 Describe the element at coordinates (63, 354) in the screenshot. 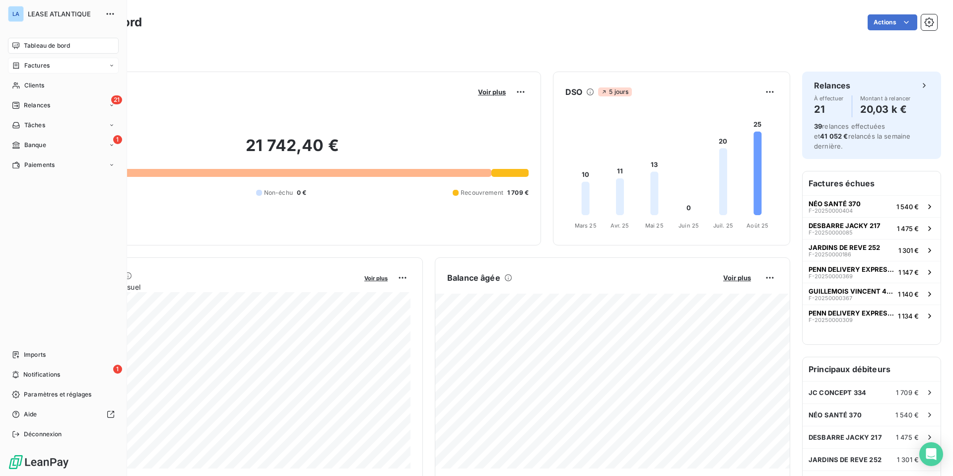

I see `a: Imports` at that location.